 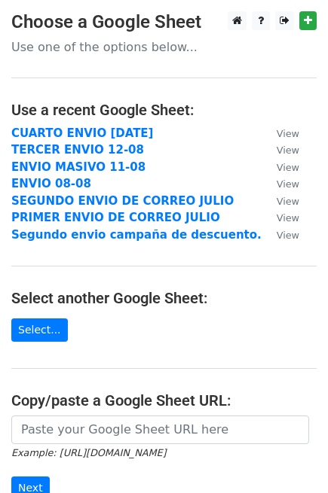 What do you see at coordinates (115, 218) in the screenshot?
I see `strong: PRIMER ENVIO DE CORREO JULIO` at bounding box center [115, 218].